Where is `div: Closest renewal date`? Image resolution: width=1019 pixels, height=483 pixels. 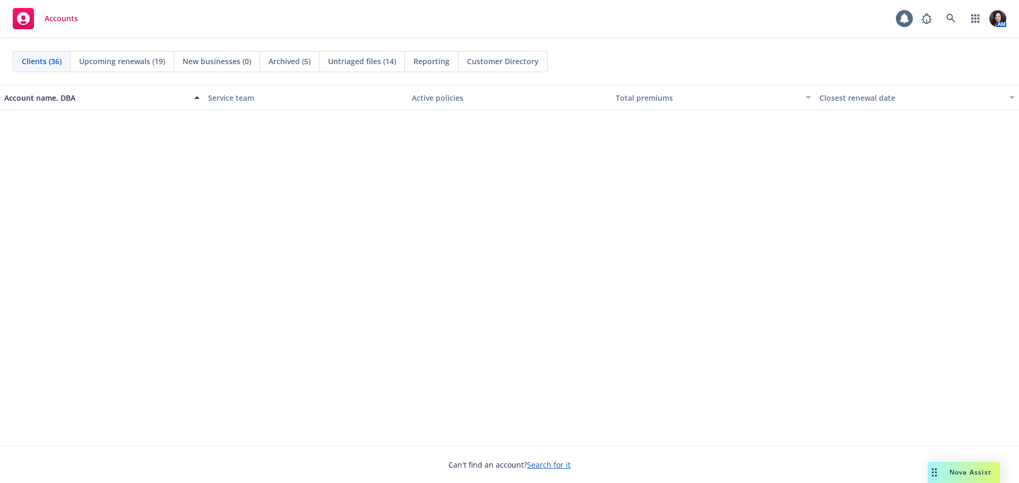
div: Closest renewal date is located at coordinates (911, 98).